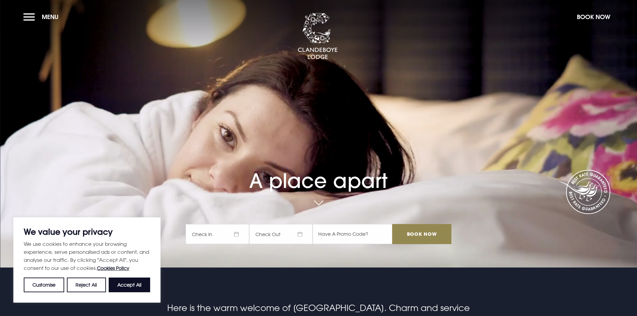  I want to click on button: Book Now, so click(594, 17).